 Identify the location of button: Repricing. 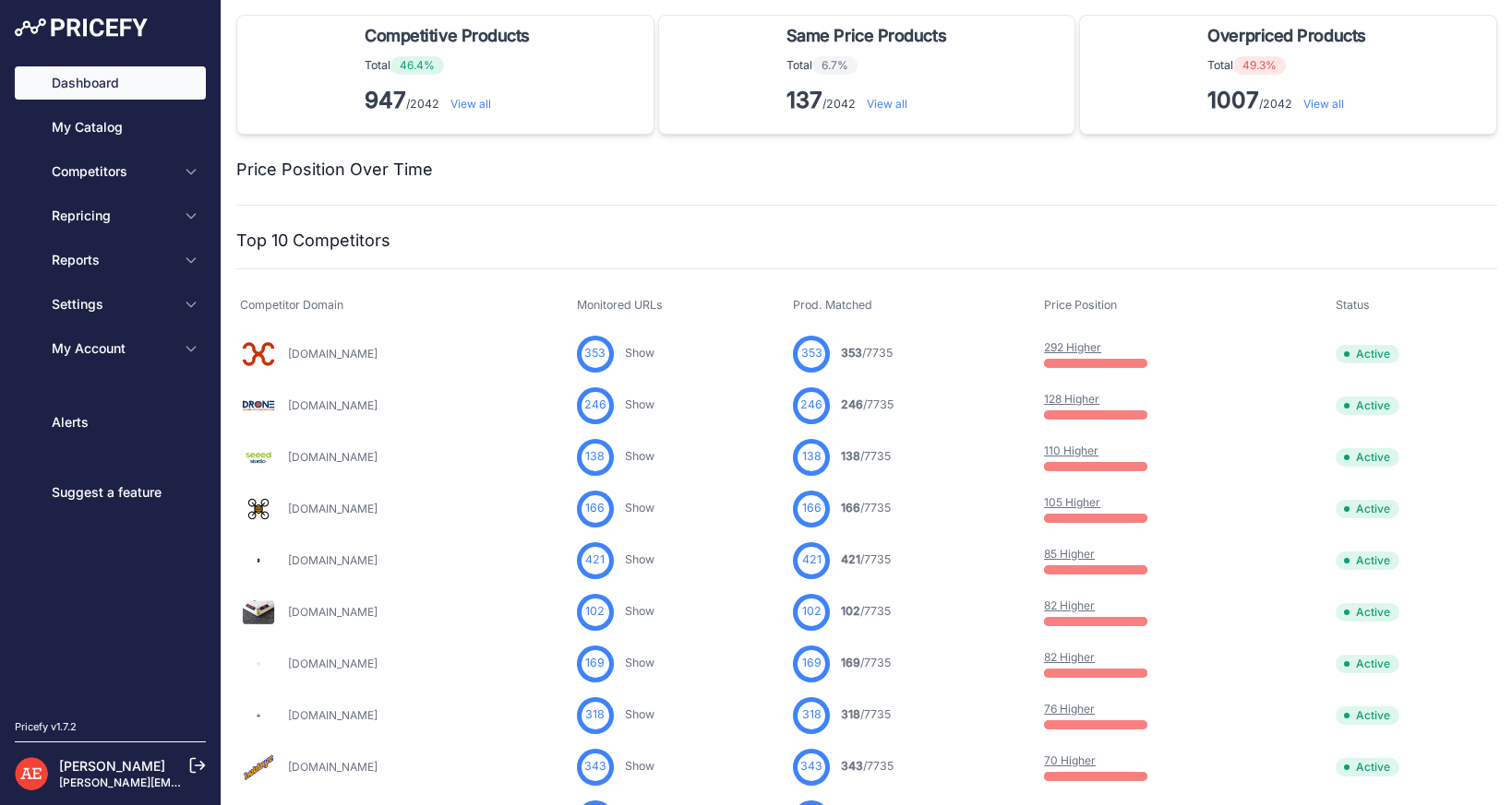
(110, 216).